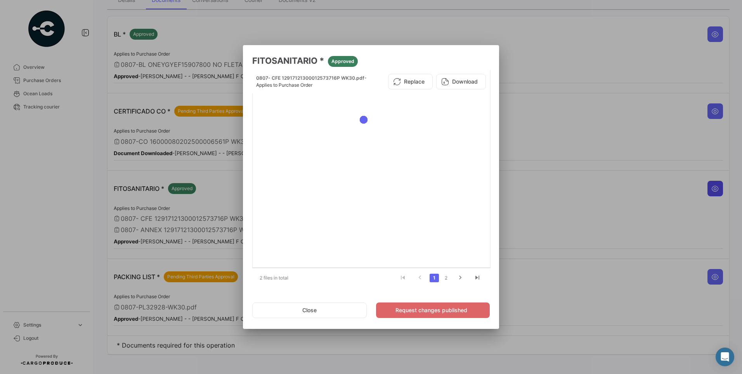 This screenshot has width=742, height=374. Describe the element at coordinates (420, 278) in the screenshot. I see `a: go to previous page` at that location.